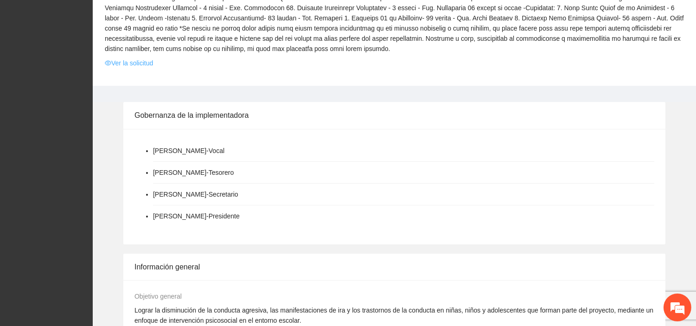 This screenshot has height=326, width=696. What do you see at coordinates (394, 315) in the screenshot?
I see `span: Lograr la disminución de la conducta agresiva, las manifestaciones de ira y los trastornos de la ...` at bounding box center [394, 315].